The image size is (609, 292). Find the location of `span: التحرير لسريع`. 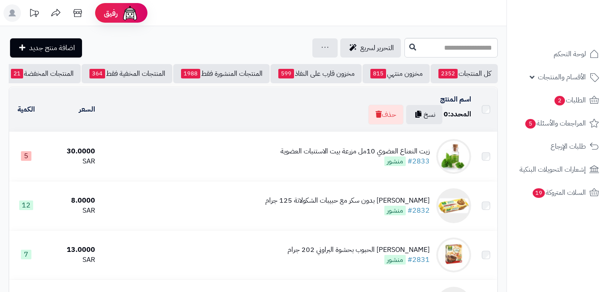

span: التحرير لسريع is located at coordinates (377, 48).